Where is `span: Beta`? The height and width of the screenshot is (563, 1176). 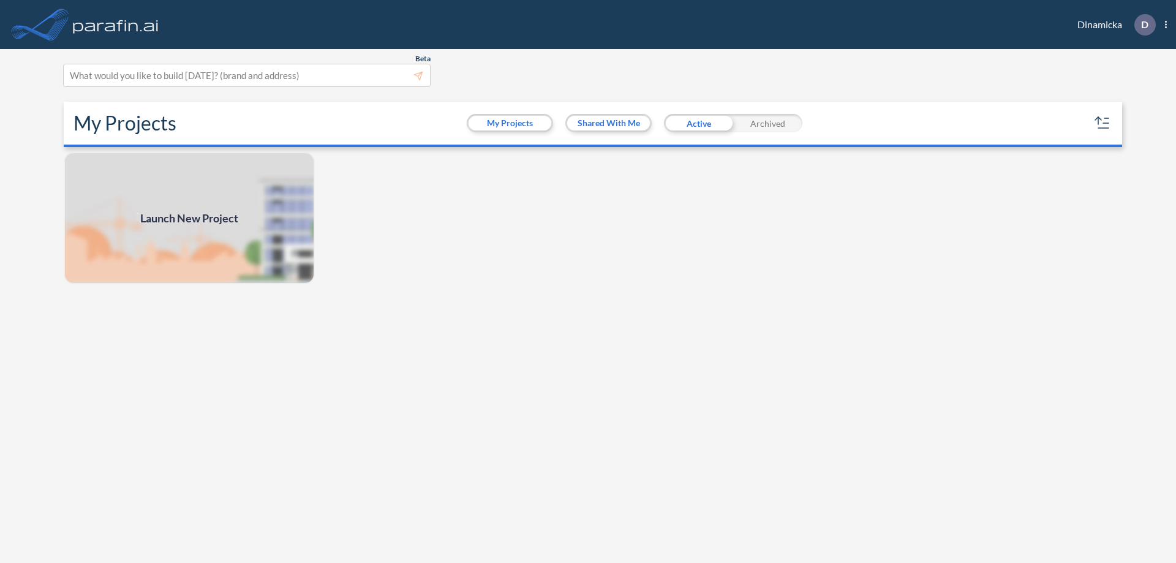 span: Beta is located at coordinates (423, 59).